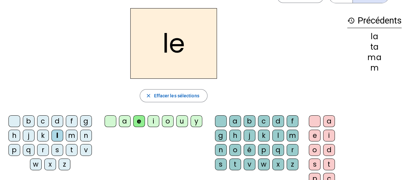  I want to click on div: é, so click(250, 150).